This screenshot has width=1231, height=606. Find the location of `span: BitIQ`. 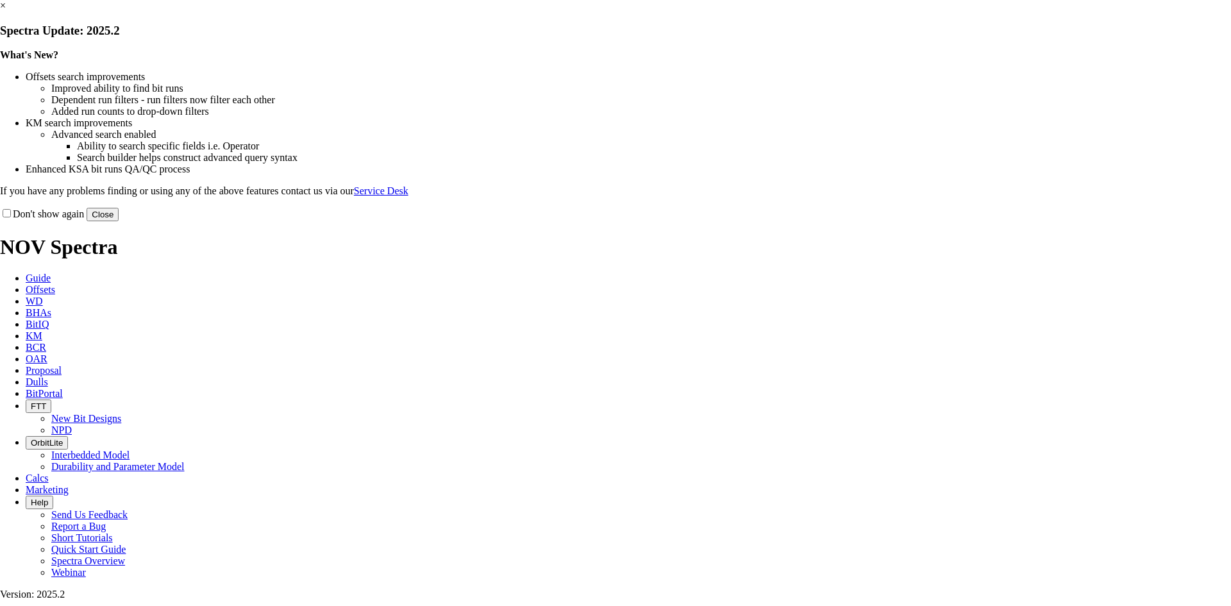

span: BitIQ is located at coordinates (37, 324).